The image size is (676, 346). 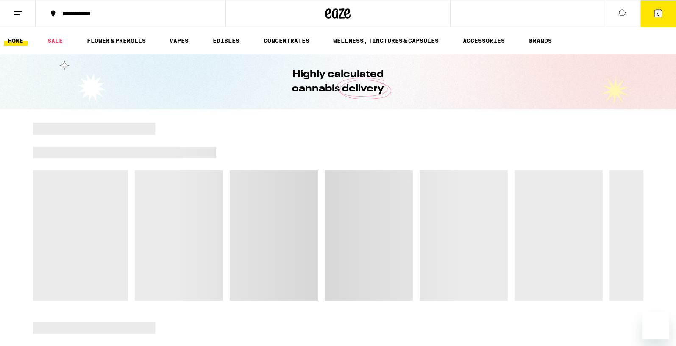 I want to click on h1: Highly calculated cannabis delivery, so click(x=338, y=82).